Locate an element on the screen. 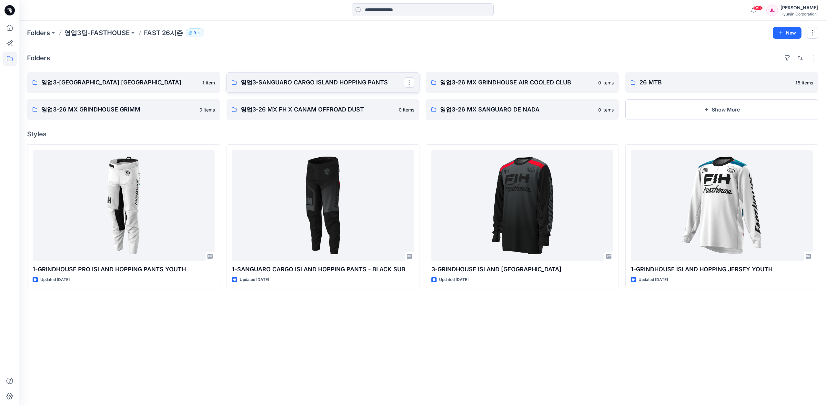  p: 1-SANGUARO CARGO ISLAND HOPPING PANTS - BLACK SUB is located at coordinates (323, 270).